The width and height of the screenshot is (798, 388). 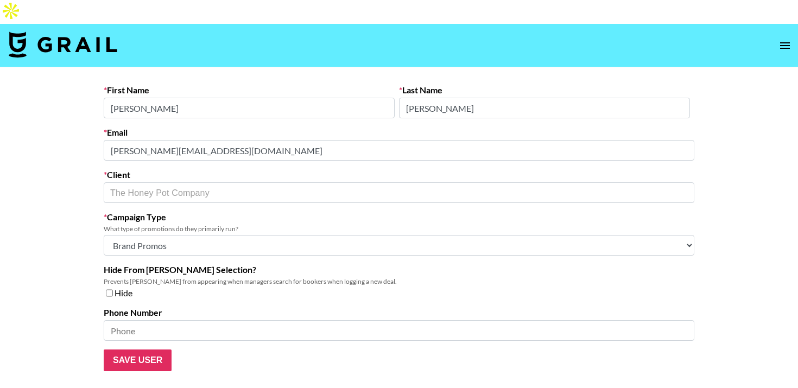 I want to click on input: First Name, so click(x=249, y=108).